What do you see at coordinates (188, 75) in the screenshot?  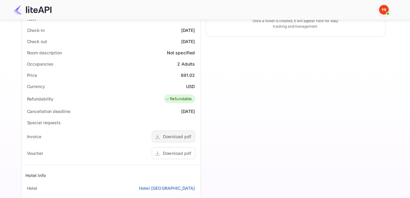 I see `div: 691.02` at bounding box center [188, 75].